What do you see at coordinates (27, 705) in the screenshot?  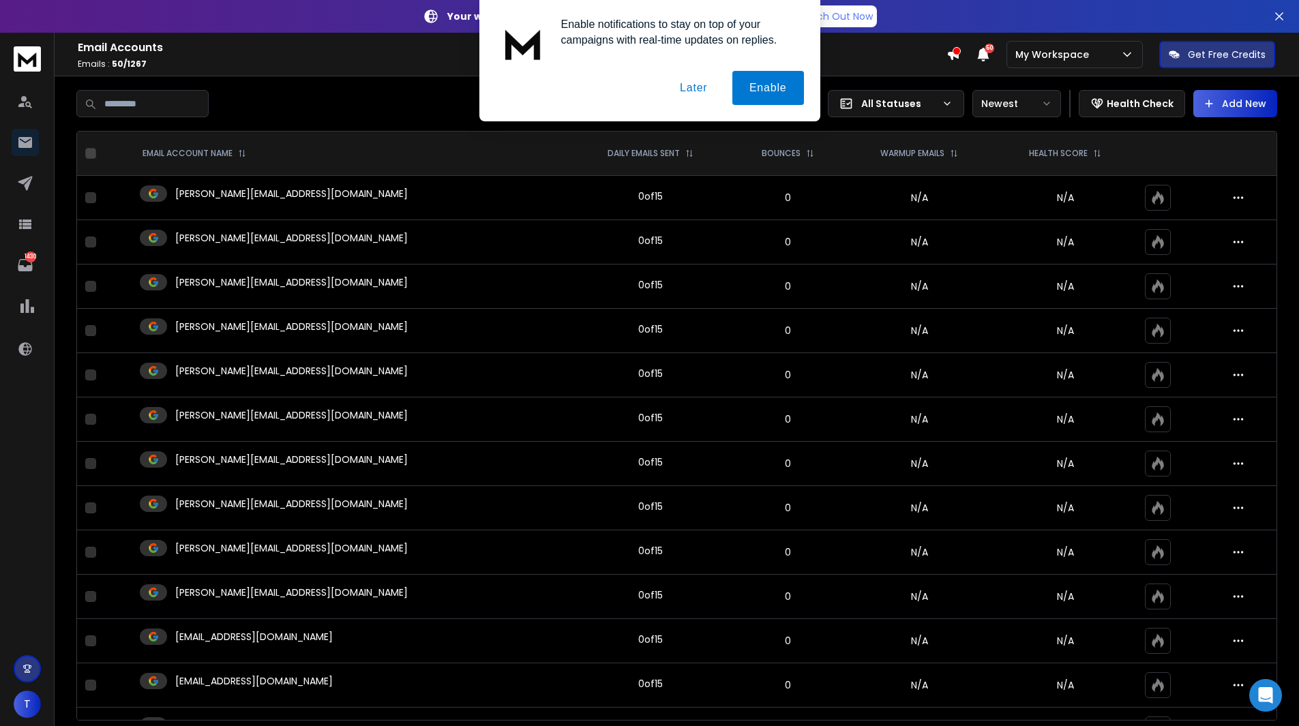 I see `button: T` at bounding box center [27, 705].